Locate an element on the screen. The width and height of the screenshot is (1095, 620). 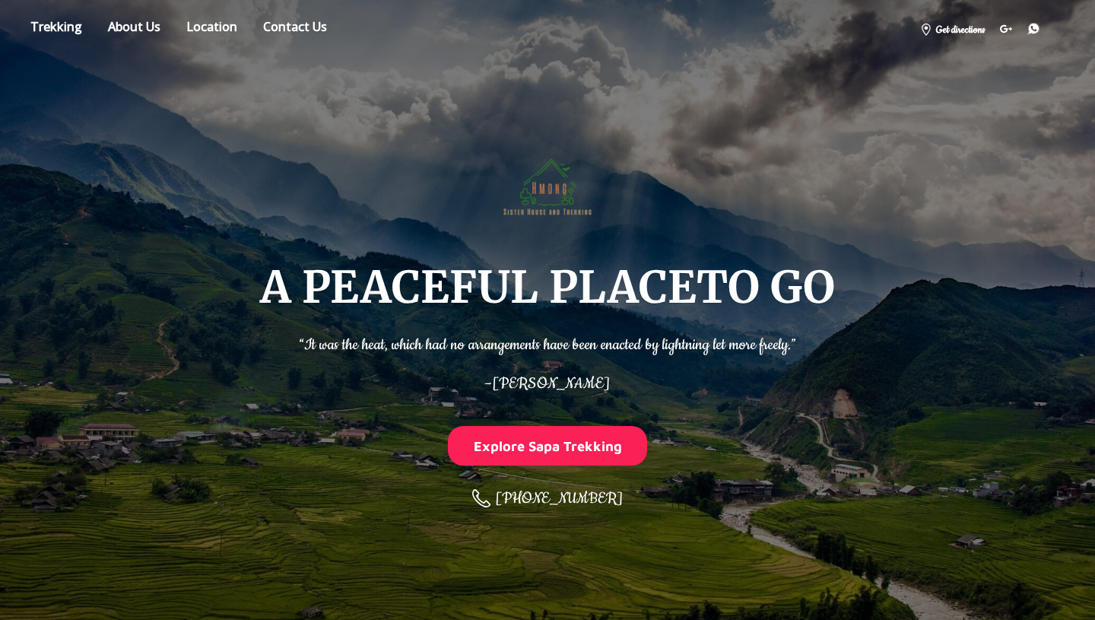
img: Hmong Sisters House and Trekking is located at coordinates (548, 184).